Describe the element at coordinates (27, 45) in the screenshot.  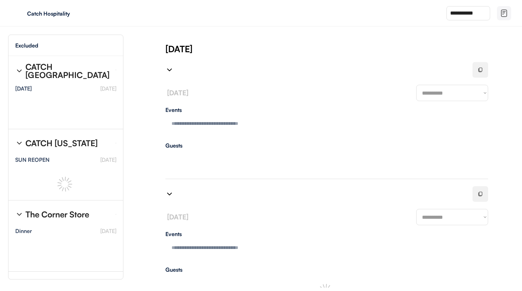
I see `div: Excluded` at that location.